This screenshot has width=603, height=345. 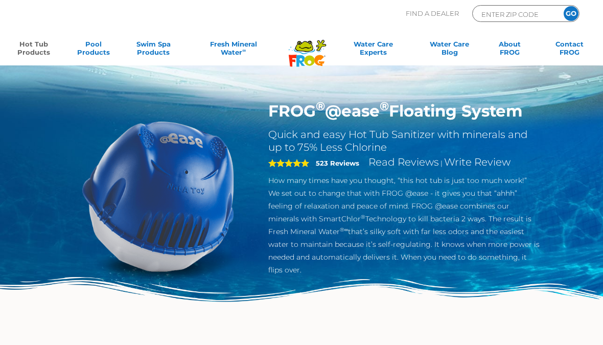 I want to click on p: How many times have you thought, “this hot tub is just too much work!” We set out to change that ..., so click(x=404, y=225).